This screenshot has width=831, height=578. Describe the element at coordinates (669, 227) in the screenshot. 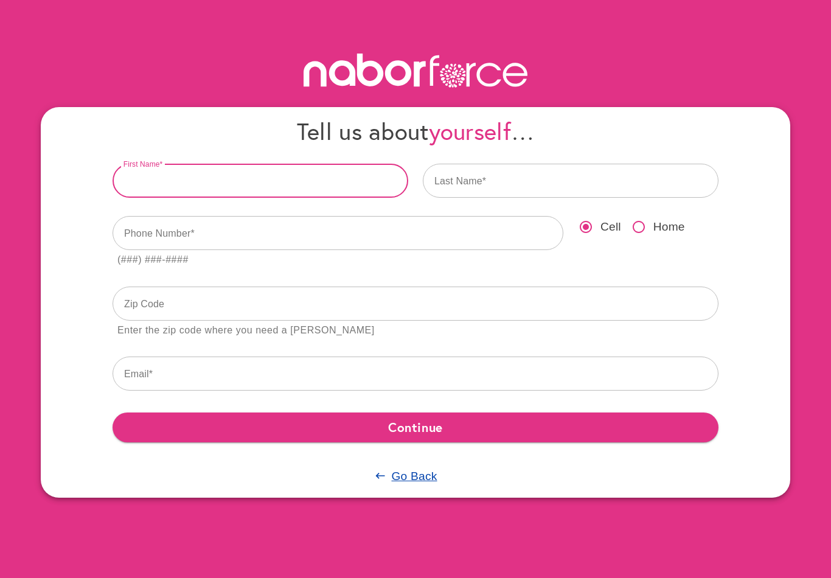

I see `span: Home` at that location.